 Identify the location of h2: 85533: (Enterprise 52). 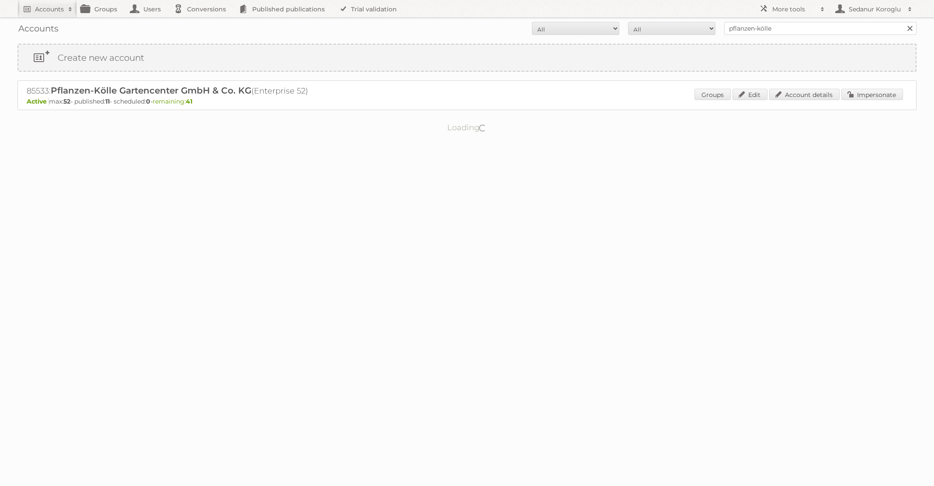
(180, 91).